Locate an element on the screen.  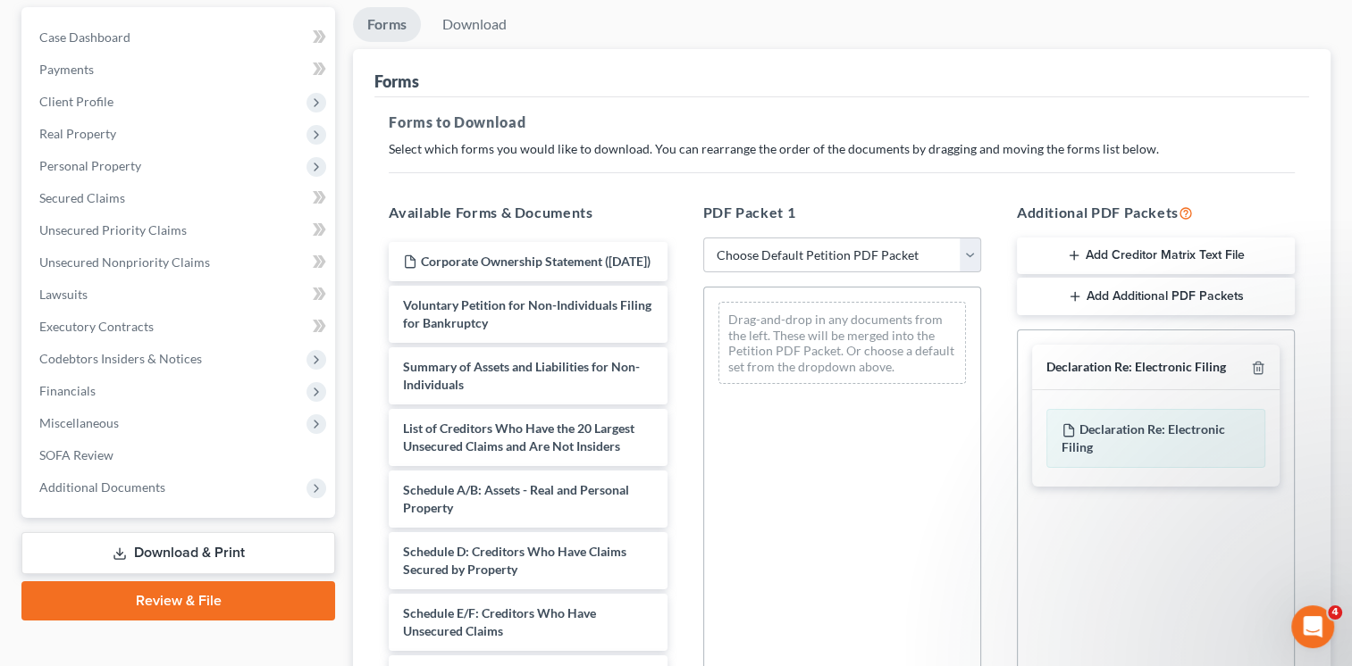
a: Unsecured Nonpriority Claims is located at coordinates (180, 263).